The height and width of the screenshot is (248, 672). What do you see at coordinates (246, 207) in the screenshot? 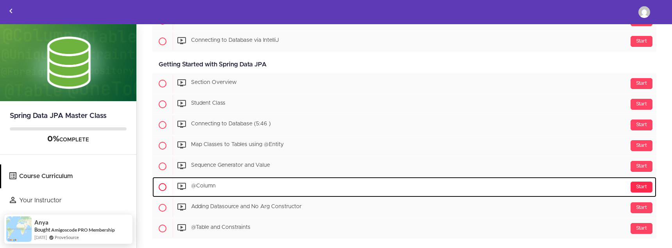
I see `span: Adding Datasource and No Arg Constructor` at bounding box center [246, 207].